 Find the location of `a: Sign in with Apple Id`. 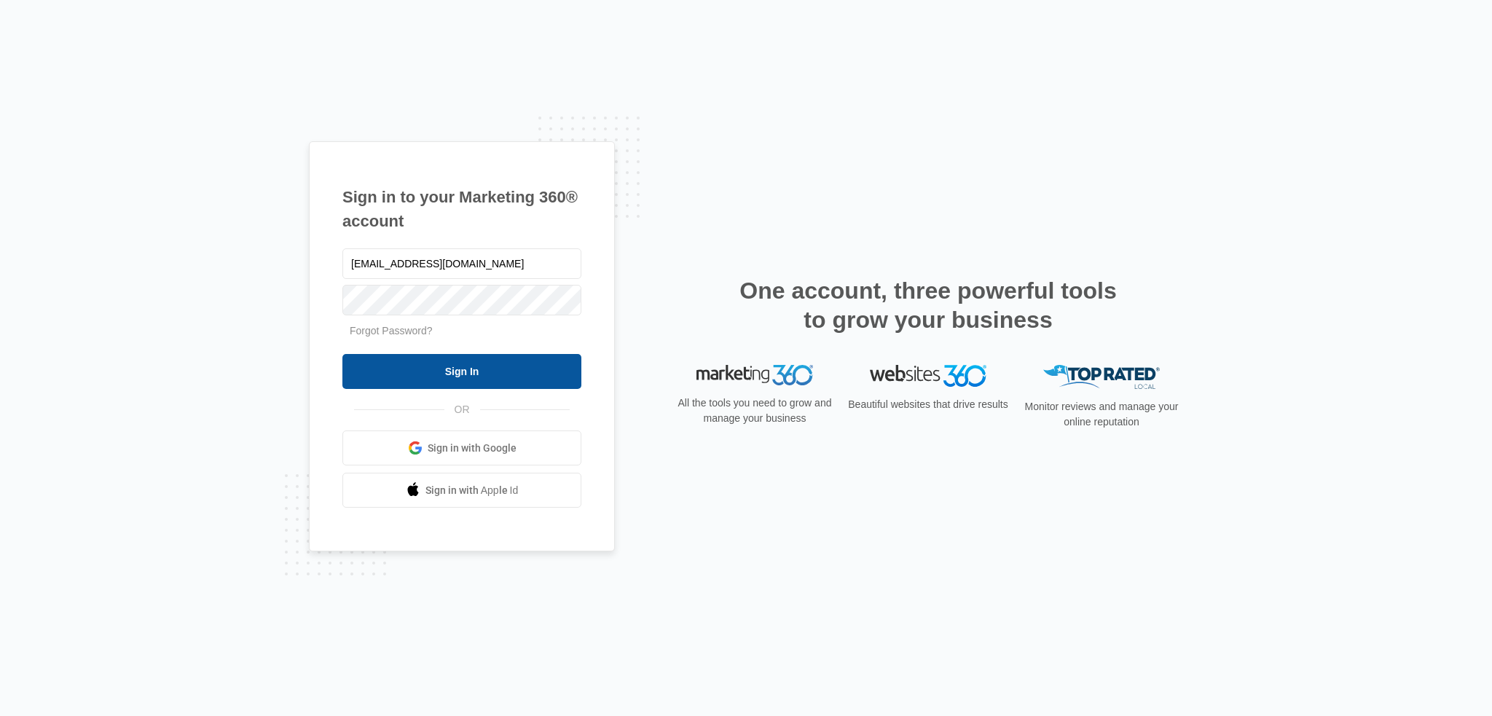

a: Sign in with Apple Id is located at coordinates (462, 490).